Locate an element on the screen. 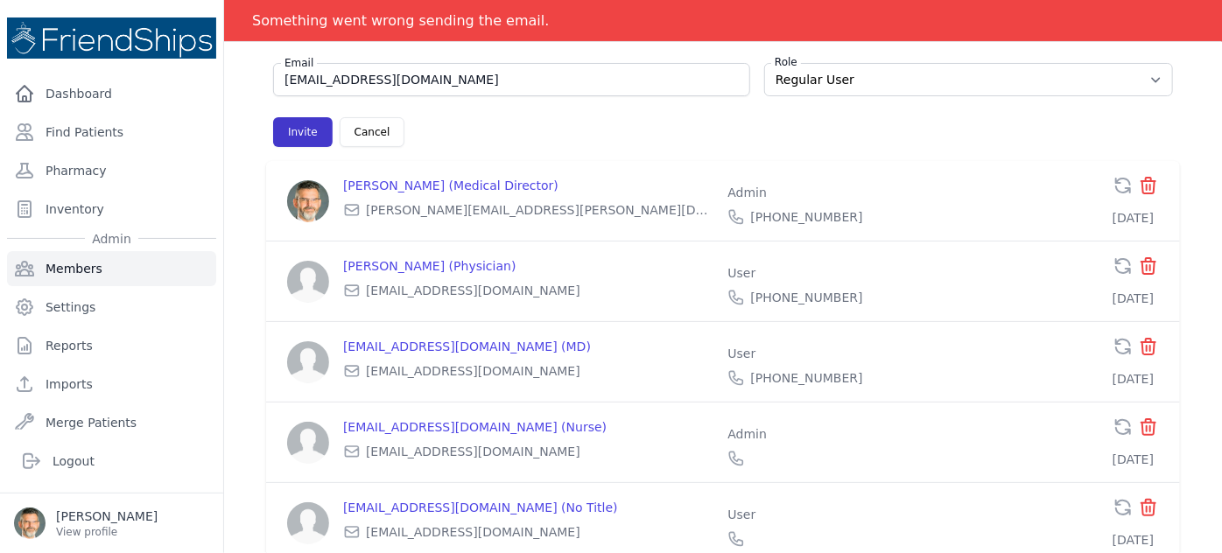 The width and height of the screenshot is (1222, 553). a: Logout is located at coordinates (111, 461).